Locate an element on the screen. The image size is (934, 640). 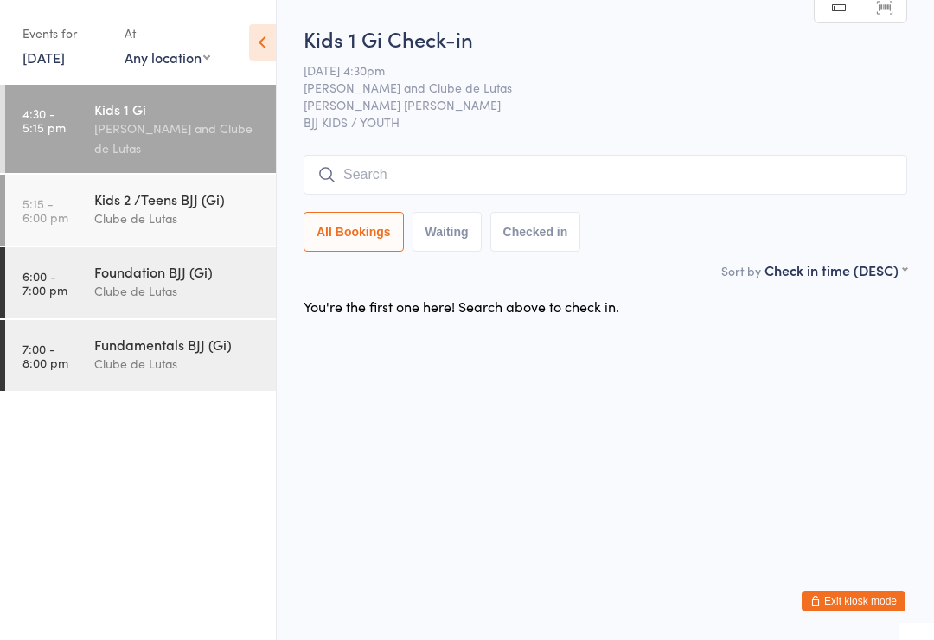
button: Waiting is located at coordinates (447, 232).